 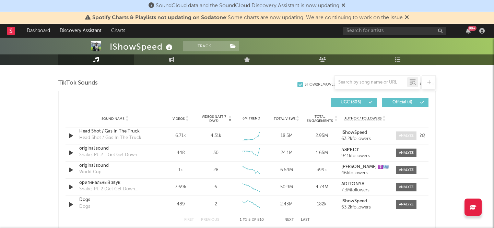 I want to click on div: 2.43M, so click(x=286, y=205).